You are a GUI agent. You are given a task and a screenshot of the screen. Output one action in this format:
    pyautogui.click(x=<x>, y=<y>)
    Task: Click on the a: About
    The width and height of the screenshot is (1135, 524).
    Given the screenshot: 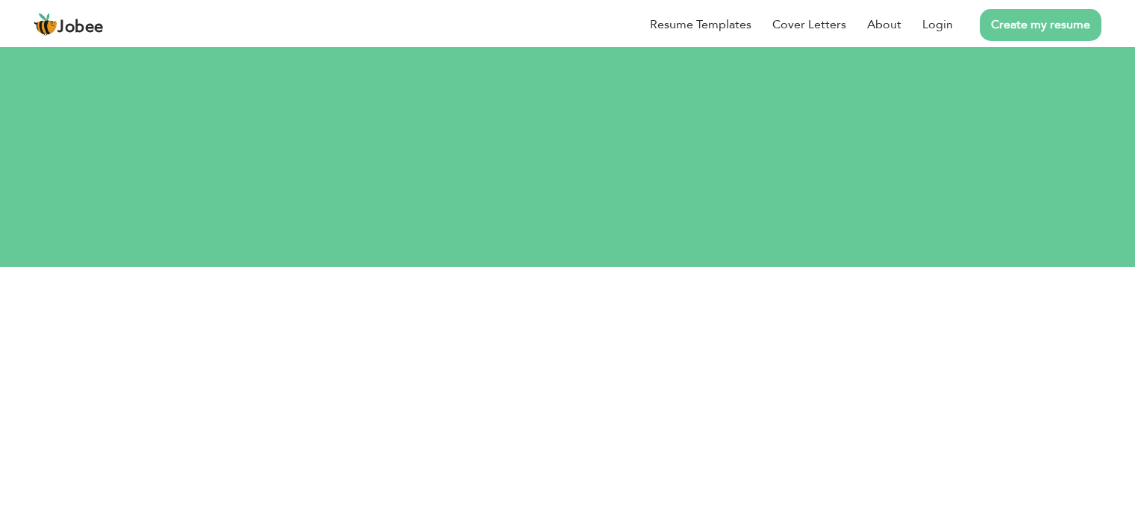 What is the action you would take?
    pyautogui.click(x=884, y=25)
    